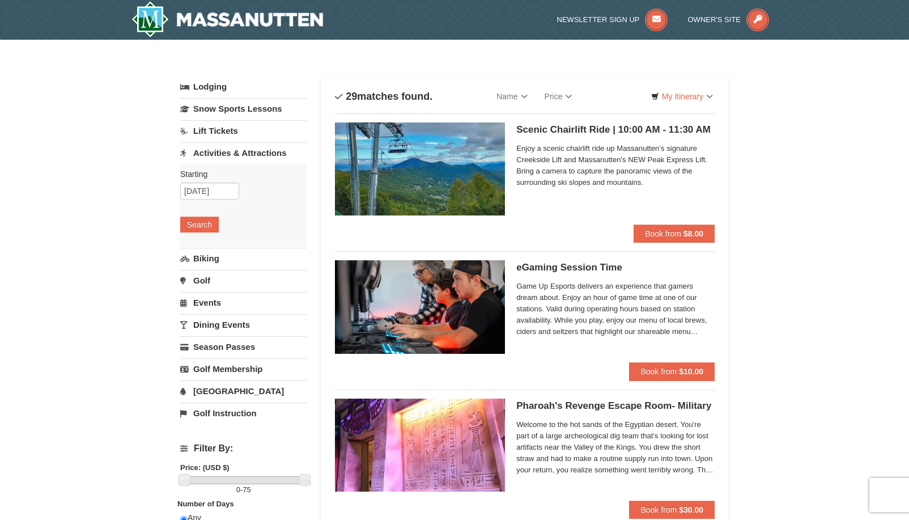 The height and width of the screenshot is (520, 909). What do you see at coordinates (674, 234) in the screenshot?
I see `button: Book from $8.00` at bounding box center [674, 234].